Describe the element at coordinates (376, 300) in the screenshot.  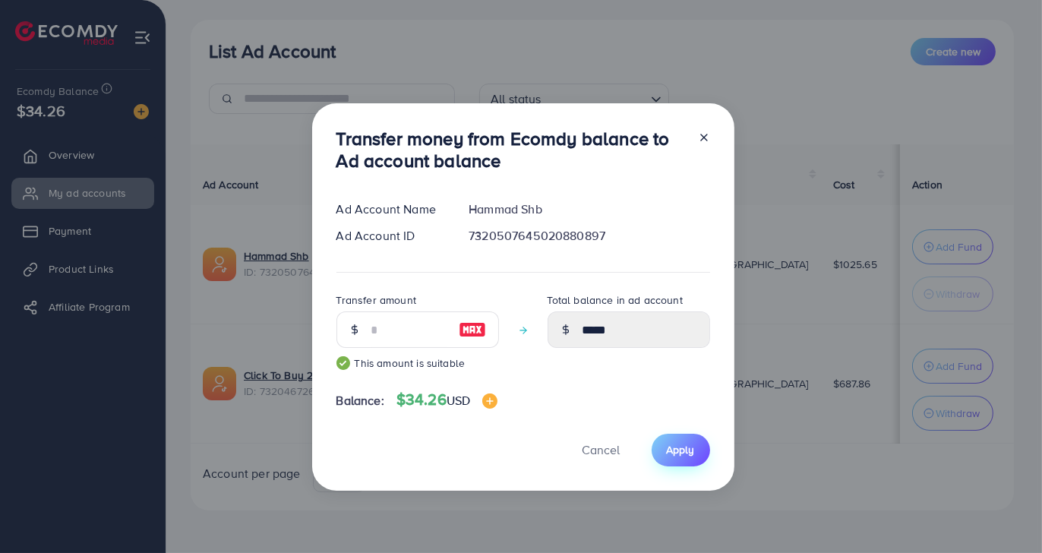
I see `label: Transfer amount` at that location.